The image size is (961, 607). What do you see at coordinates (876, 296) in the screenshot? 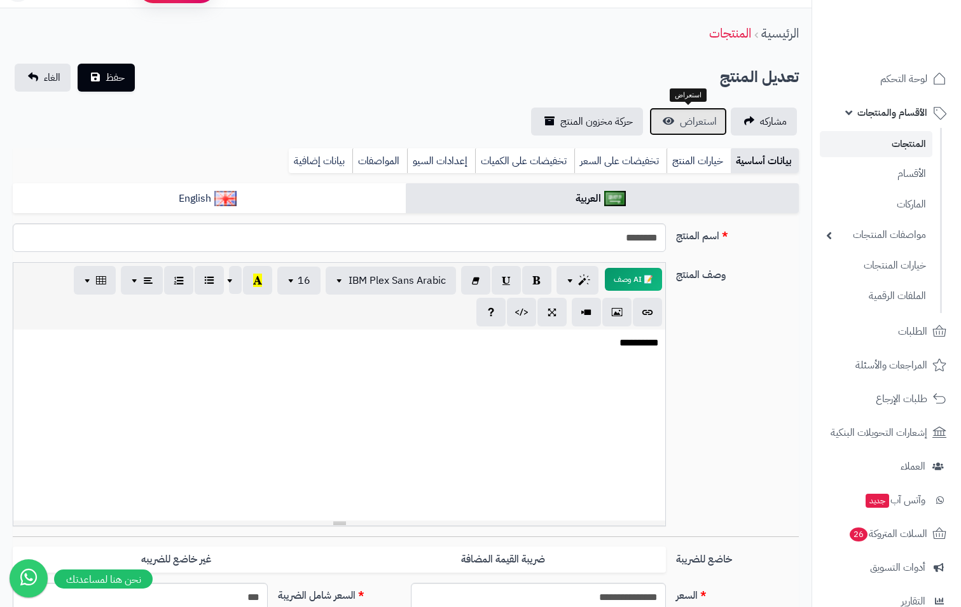
I see `a: الملفات الرقمية` at bounding box center [876, 296].